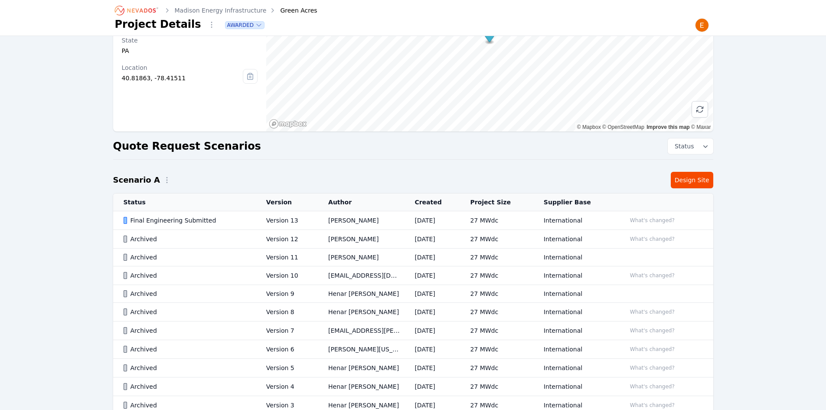 Image resolution: width=826 pixels, height=410 pixels. I want to click on td: Version 7, so click(287, 330).